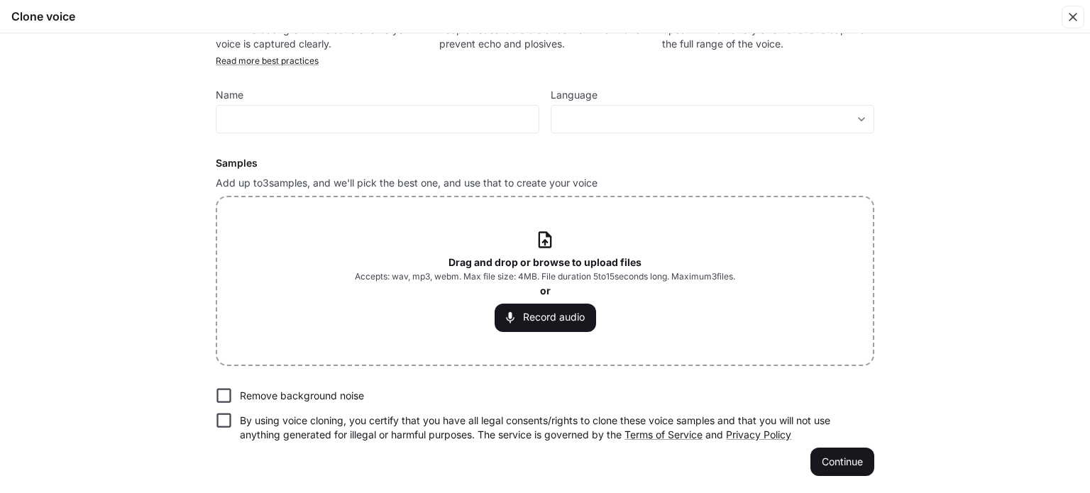 The width and height of the screenshot is (1090, 493). Describe the element at coordinates (758, 434) in the screenshot. I see `a: Privacy Policy` at that location.